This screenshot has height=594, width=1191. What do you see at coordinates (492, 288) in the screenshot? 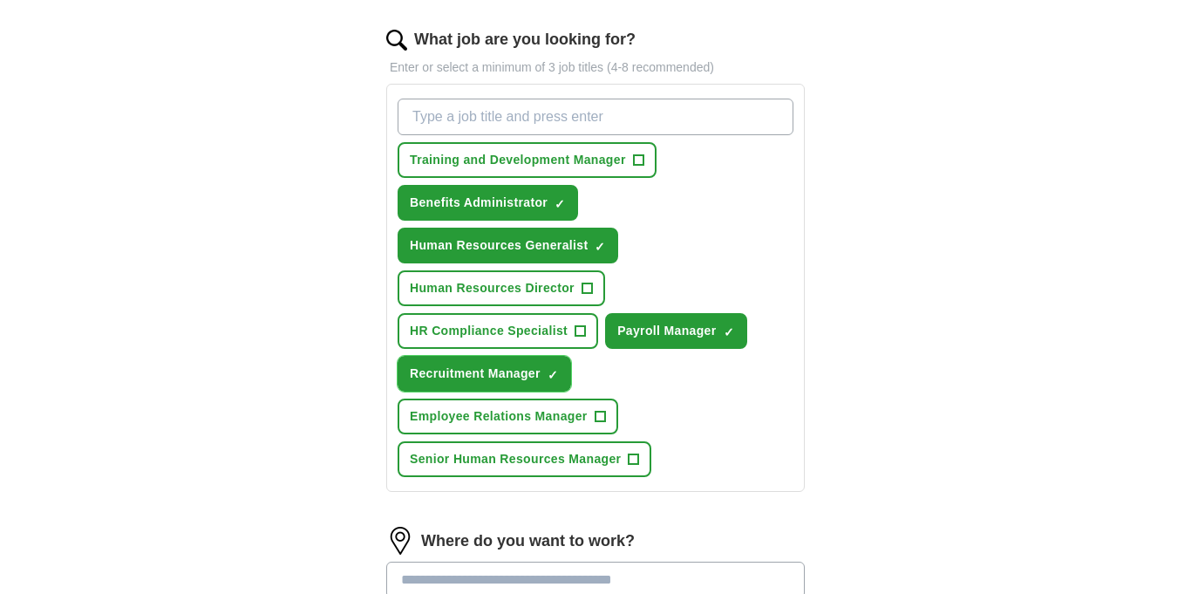
I see `span: Human Resources Director` at bounding box center [492, 288].